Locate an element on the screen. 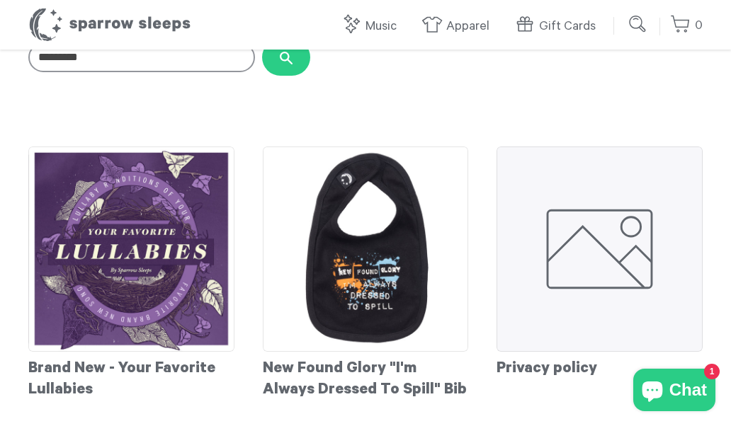 The width and height of the screenshot is (731, 426). a: Brand New - Your Favorite Lullabies is located at coordinates (131, 274).